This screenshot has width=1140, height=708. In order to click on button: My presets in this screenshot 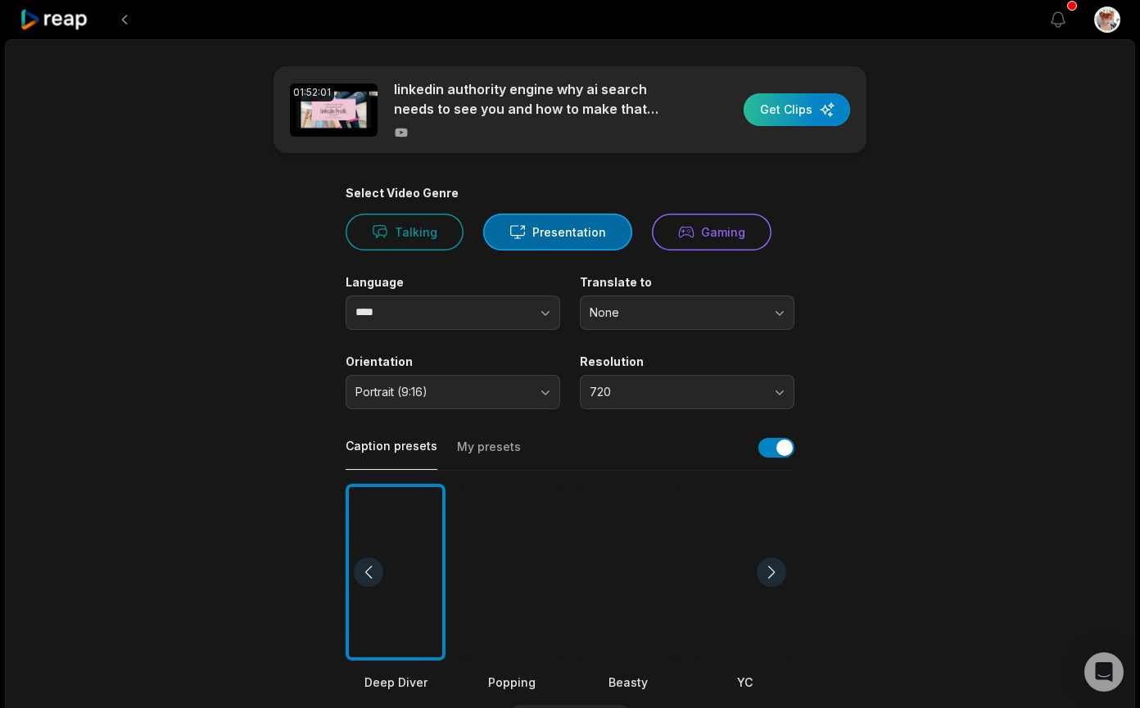, I will do `click(489, 455)`.